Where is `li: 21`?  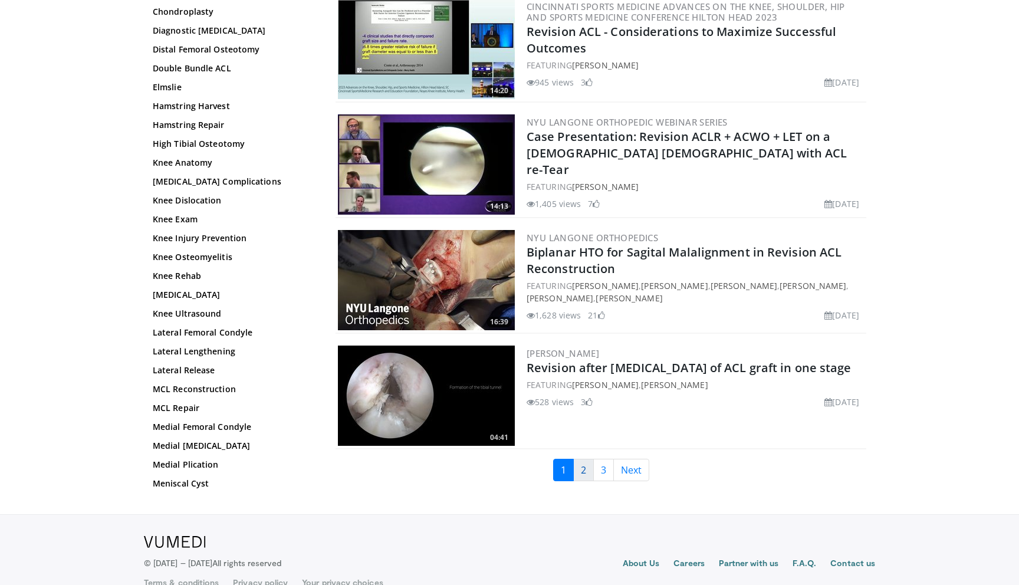
li: 21 is located at coordinates (596, 315).